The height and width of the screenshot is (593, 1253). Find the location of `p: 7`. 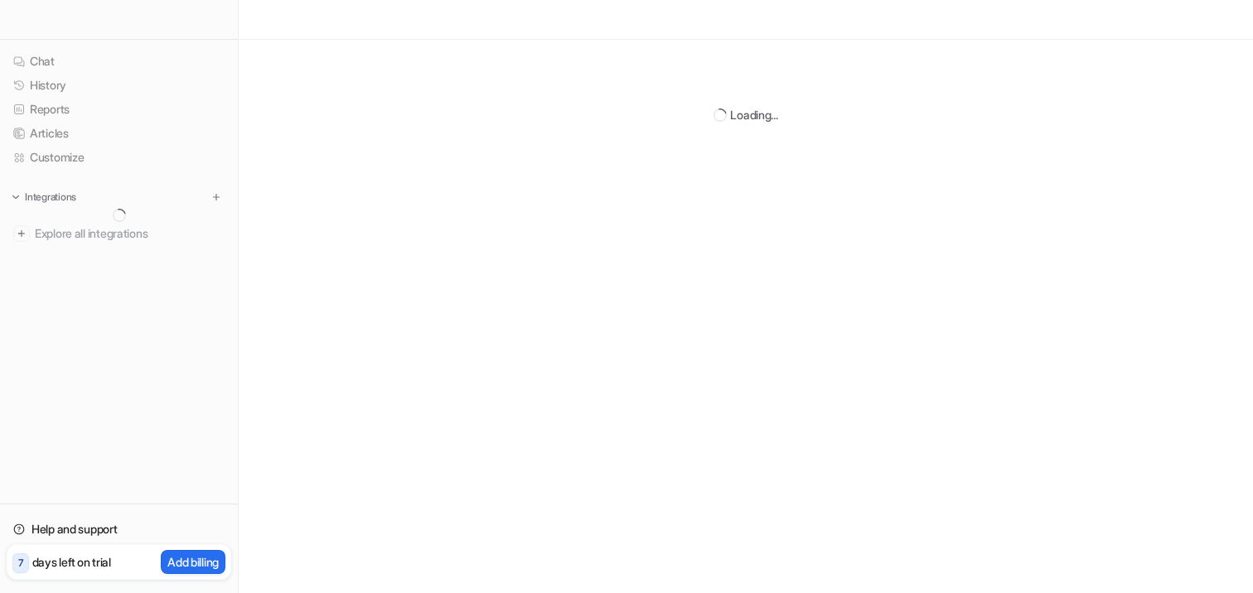

p: 7 is located at coordinates (21, 563).